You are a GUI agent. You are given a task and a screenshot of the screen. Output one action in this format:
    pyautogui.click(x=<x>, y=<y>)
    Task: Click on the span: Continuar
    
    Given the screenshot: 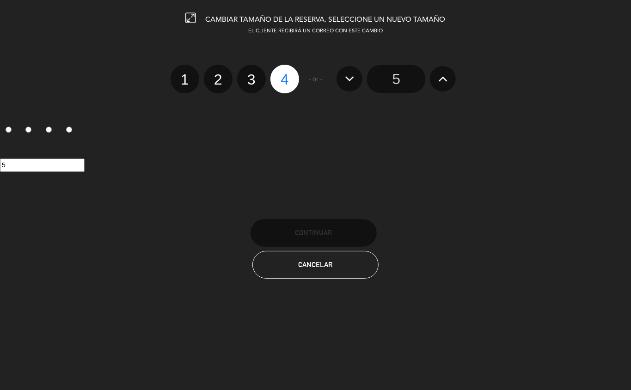 What is the action you would take?
    pyautogui.click(x=313, y=233)
    